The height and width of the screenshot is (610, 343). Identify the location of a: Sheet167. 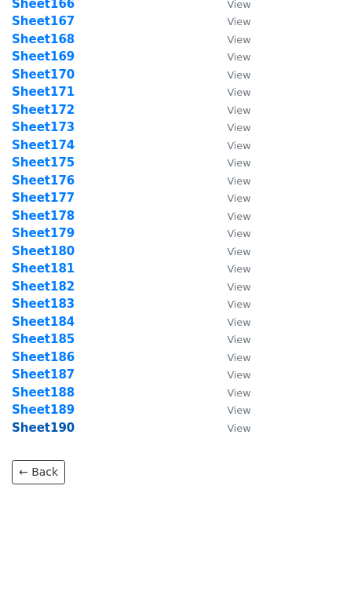
(43, 21).